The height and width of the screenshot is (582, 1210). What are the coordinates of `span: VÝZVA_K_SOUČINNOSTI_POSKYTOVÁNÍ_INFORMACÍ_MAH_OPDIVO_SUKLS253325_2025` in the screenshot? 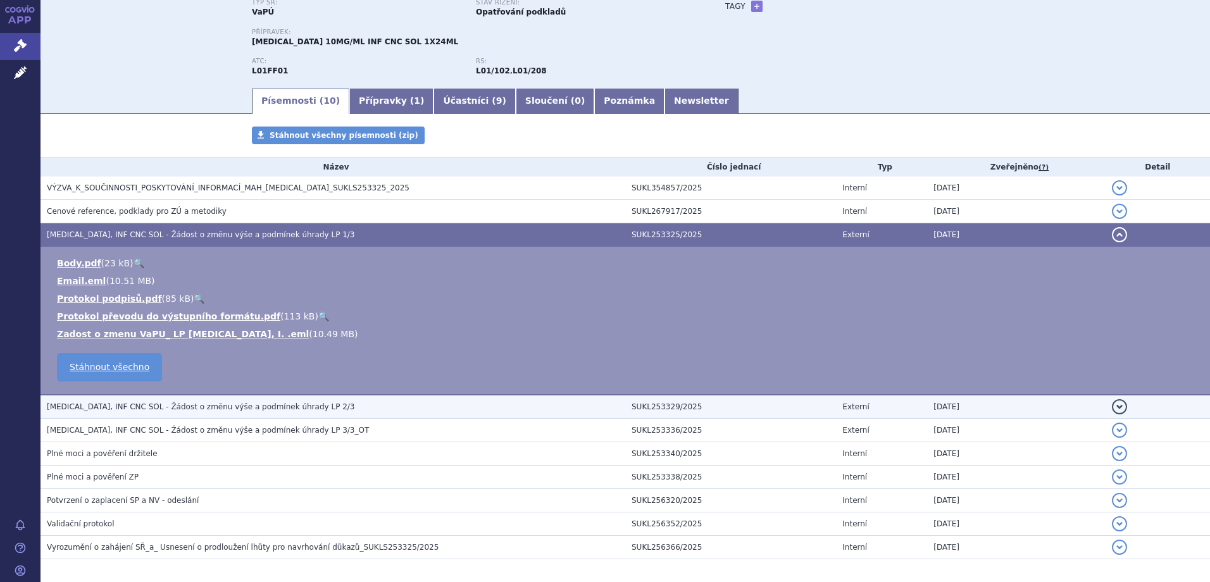 It's located at (228, 188).